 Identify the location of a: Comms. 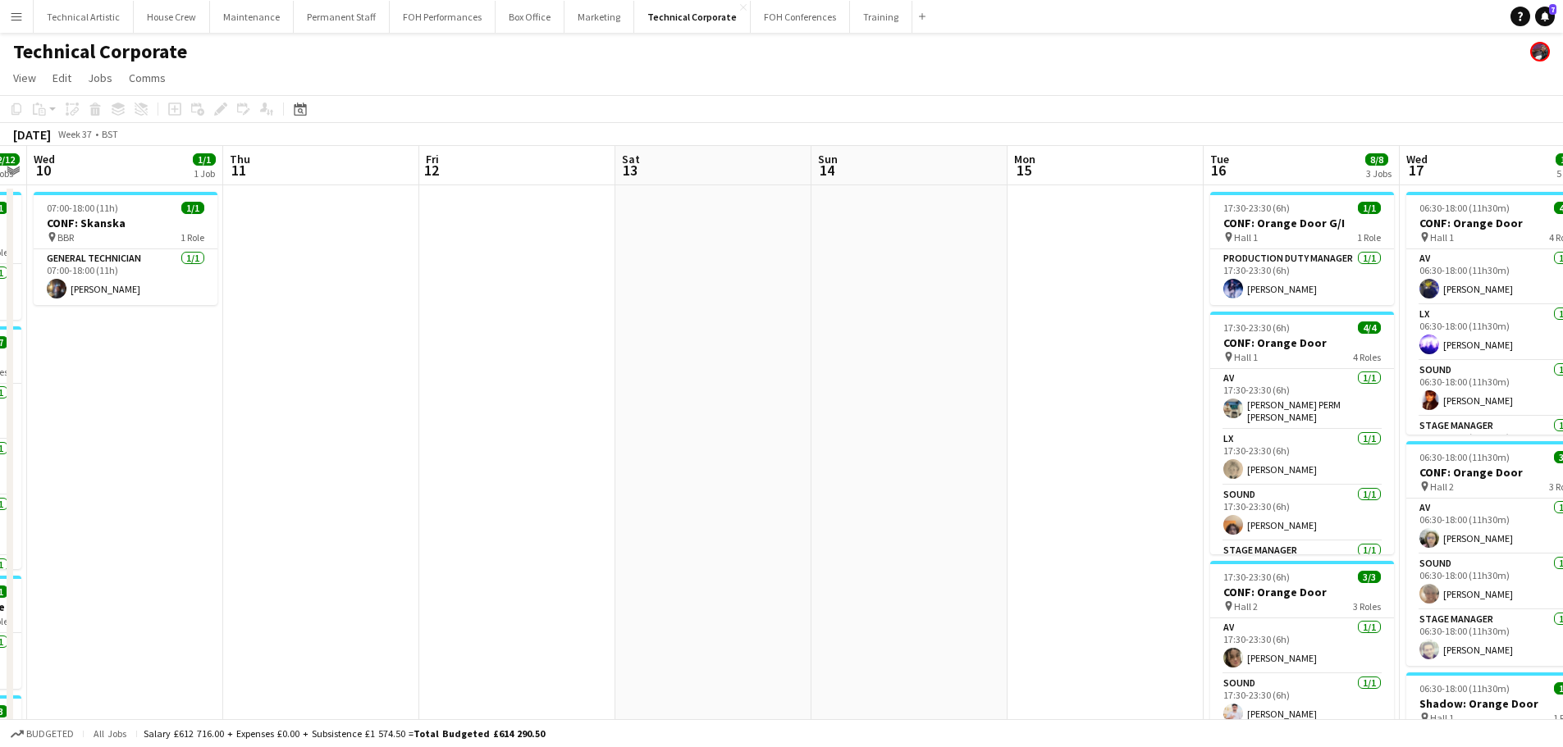
(147, 78).